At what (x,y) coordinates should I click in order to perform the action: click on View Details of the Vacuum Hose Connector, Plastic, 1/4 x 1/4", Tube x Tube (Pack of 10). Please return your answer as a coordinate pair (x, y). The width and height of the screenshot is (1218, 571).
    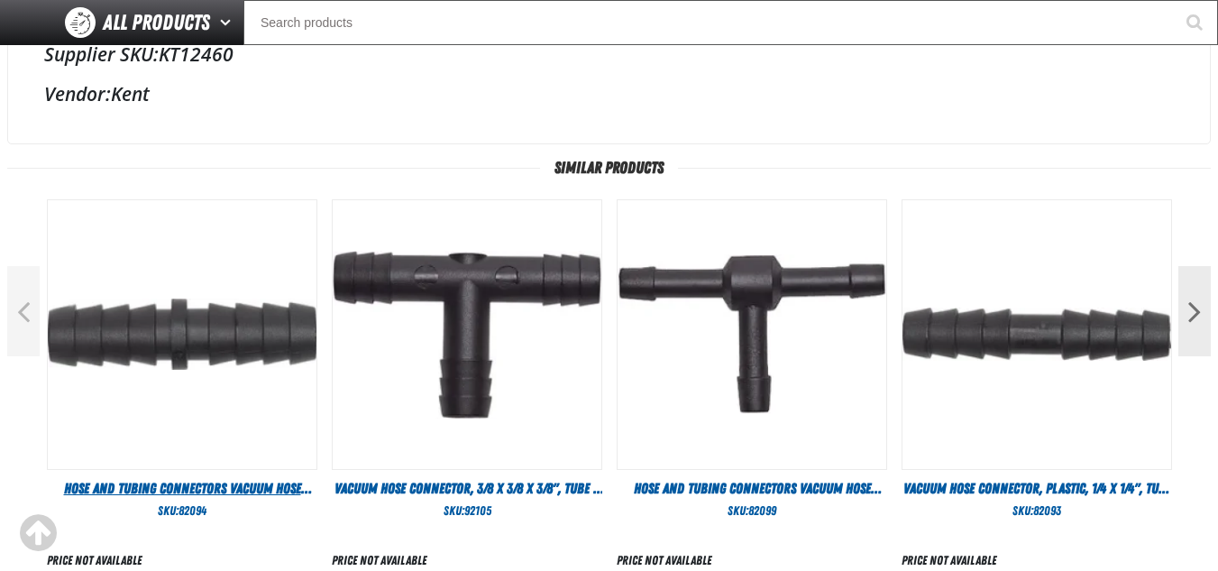
    Looking at the image, I should click on (1037, 334).